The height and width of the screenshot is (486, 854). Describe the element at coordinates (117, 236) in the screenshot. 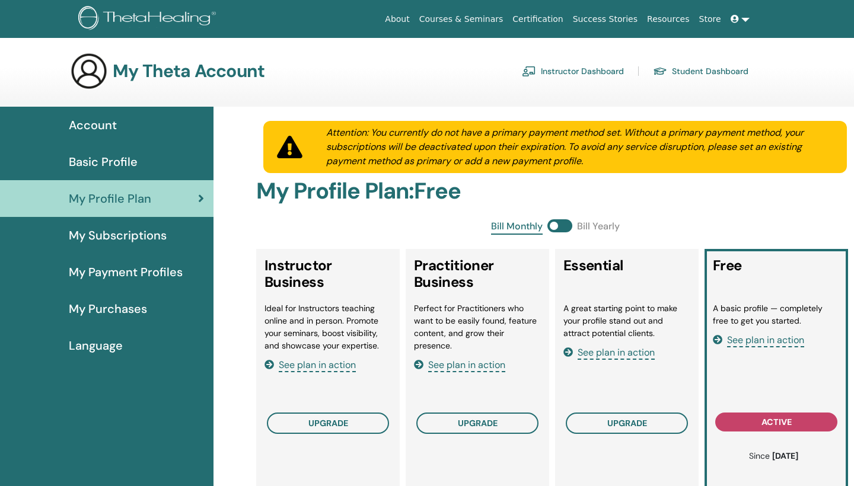

I see `span: My Subscriptions` at that location.